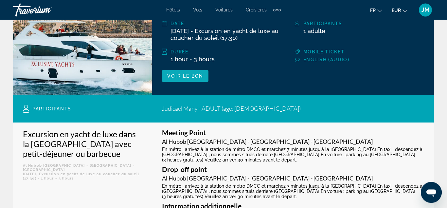 Image resolution: width=447 pixels, height=208 pixels. What do you see at coordinates (316, 31) in the screenshot?
I see `span: Adulte` at bounding box center [316, 31].